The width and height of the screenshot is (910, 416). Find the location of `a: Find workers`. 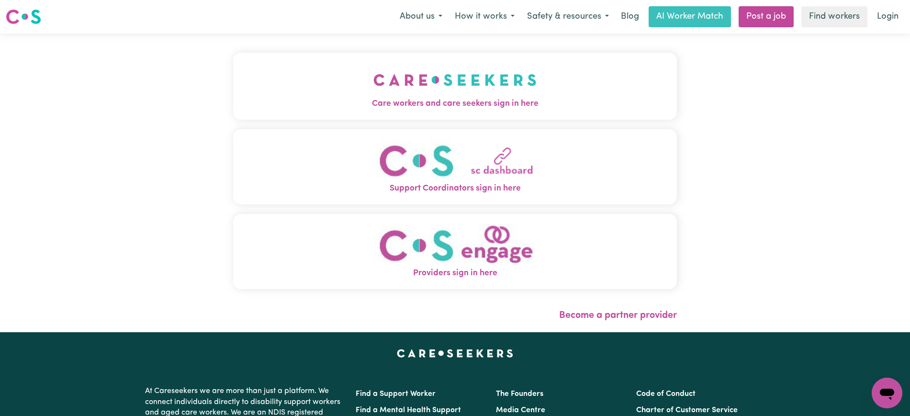

a: Find workers is located at coordinates (834, 17).